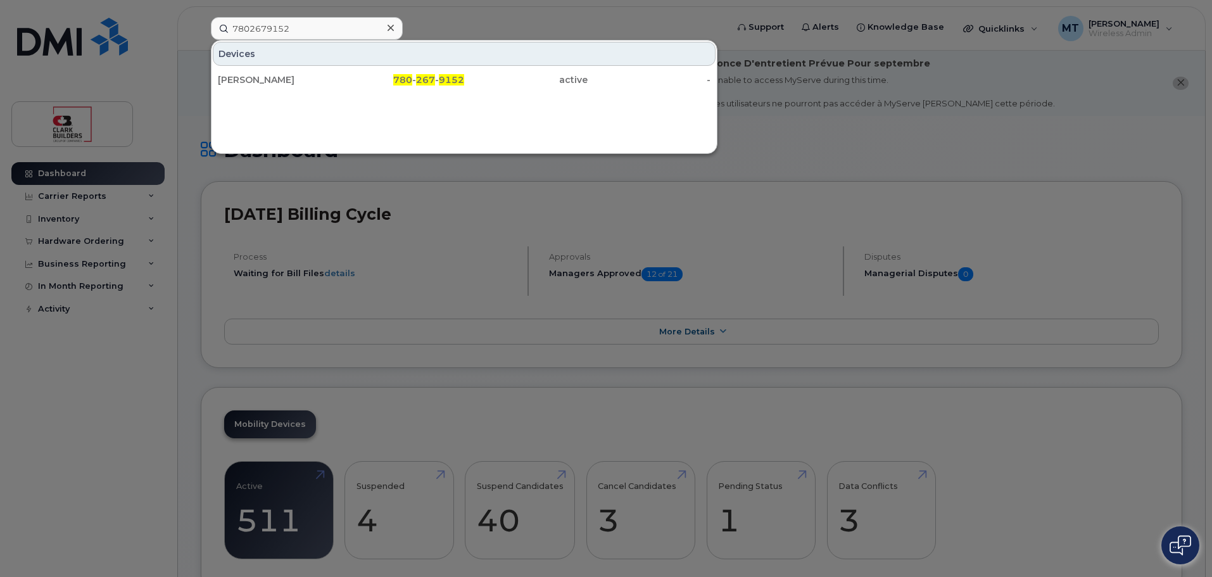  What do you see at coordinates (452, 80) in the screenshot?
I see `span: 9152` at bounding box center [452, 80].